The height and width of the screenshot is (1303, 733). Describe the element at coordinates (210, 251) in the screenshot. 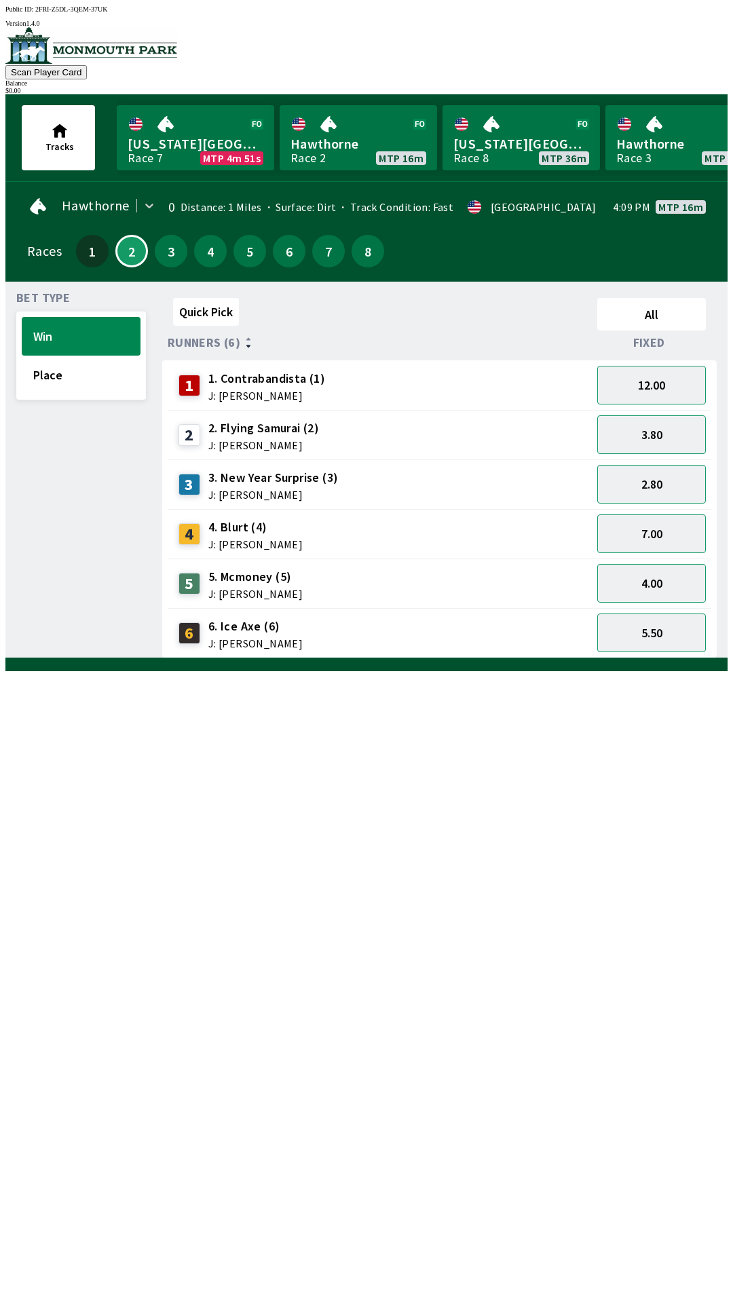

I see `span: 4` at that location.